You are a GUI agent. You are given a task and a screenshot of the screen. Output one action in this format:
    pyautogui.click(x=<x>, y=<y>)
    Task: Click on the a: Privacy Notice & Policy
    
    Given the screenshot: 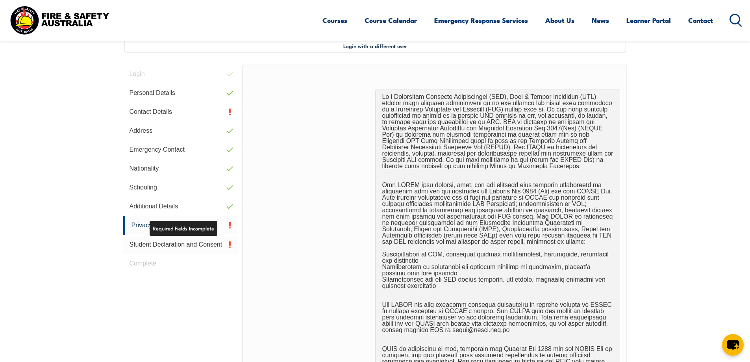 What is the action you would take?
    pyautogui.click(x=181, y=225)
    